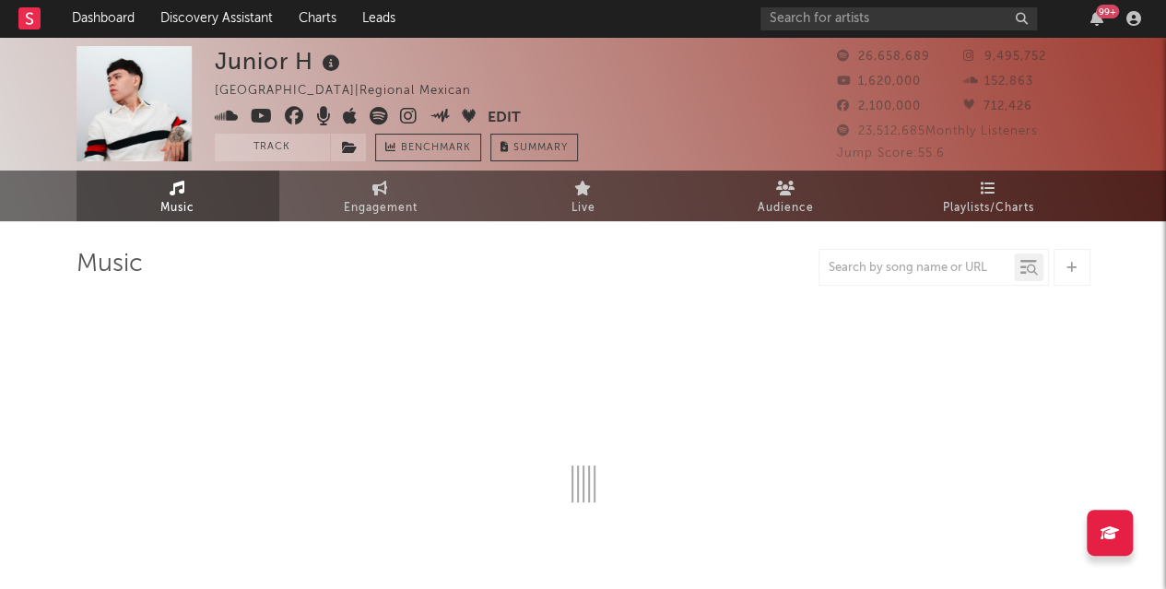  What do you see at coordinates (178, 195) in the screenshot?
I see `a: Music` at bounding box center [178, 195].